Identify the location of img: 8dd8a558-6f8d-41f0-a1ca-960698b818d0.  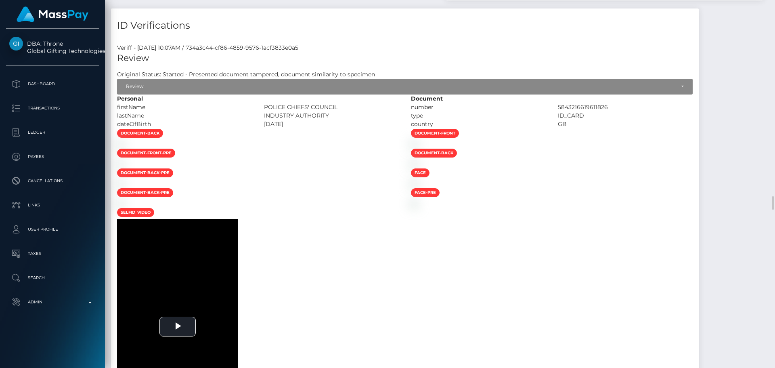
(414, 164).